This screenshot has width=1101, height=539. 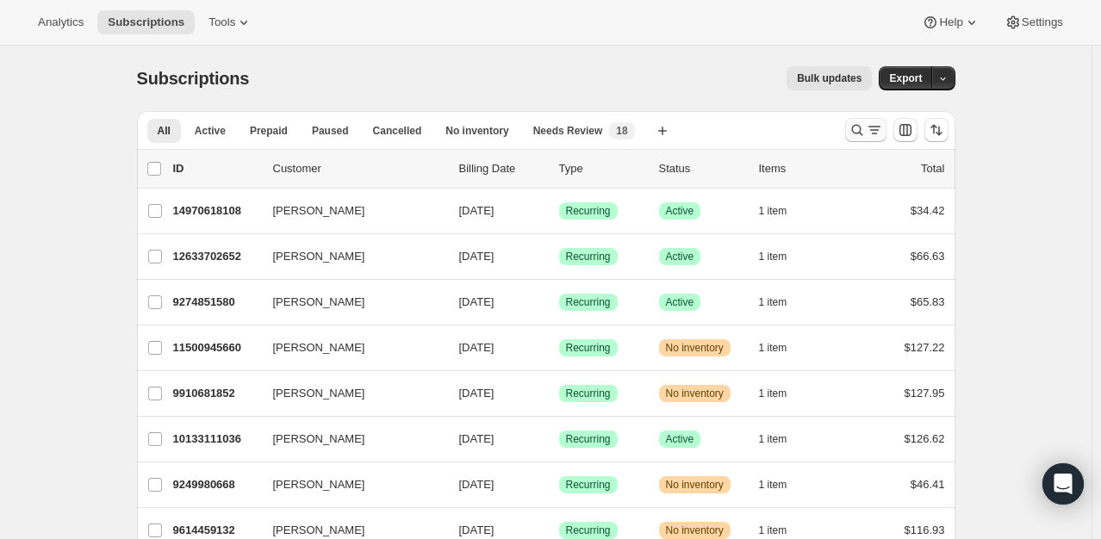 What do you see at coordinates (216, 348) in the screenshot?
I see `p: 11500945660` at bounding box center [216, 348].